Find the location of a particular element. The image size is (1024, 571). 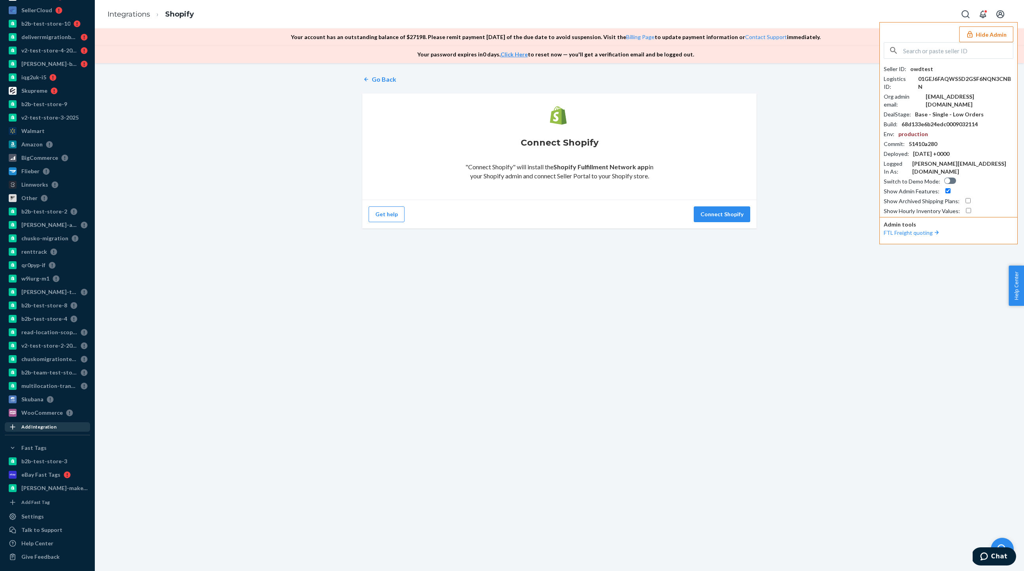

div: Switch to Demo Mode : is located at coordinates (911, 182).